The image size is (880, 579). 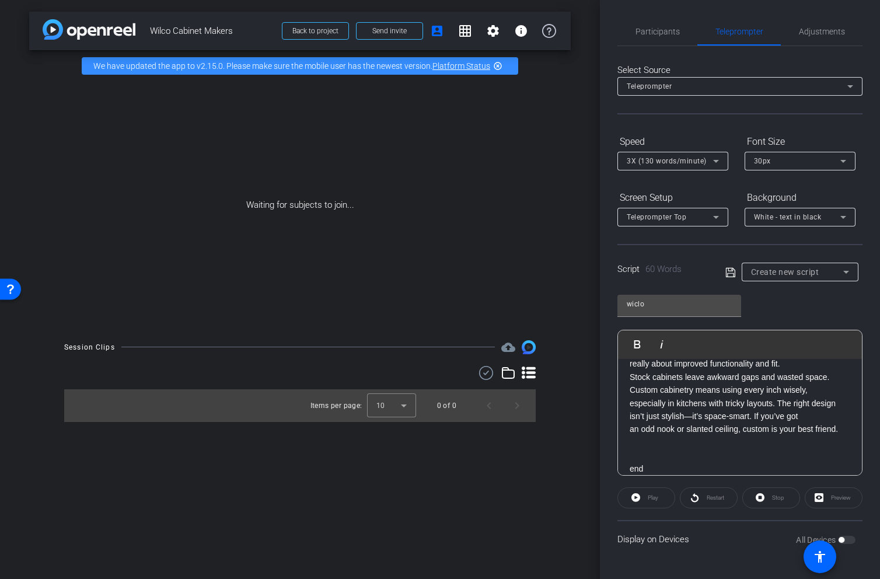 What do you see at coordinates (658, 32) in the screenshot?
I see `span: Participants` at bounding box center [658, 32].